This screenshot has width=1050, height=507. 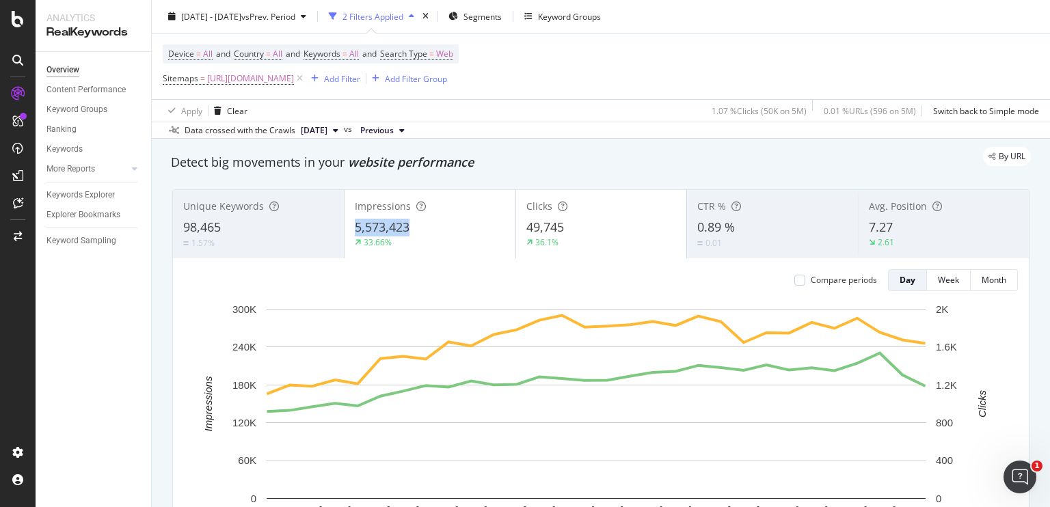 What do you see at coordinates (886, 242) in the screenshot?
I see `div: 2.61` at bounding box center [886, 242].